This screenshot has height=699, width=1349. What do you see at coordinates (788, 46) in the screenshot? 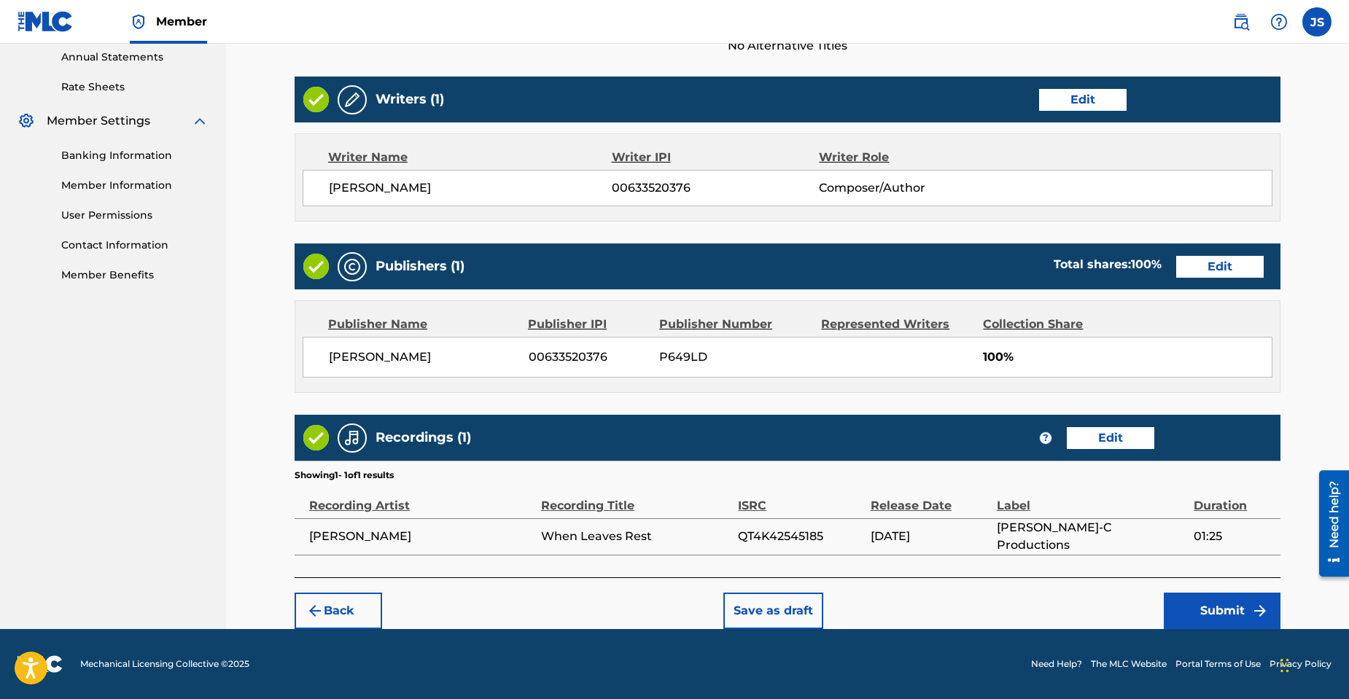
I see `span: No Alternative Titles` at bounding box center [788, 46].